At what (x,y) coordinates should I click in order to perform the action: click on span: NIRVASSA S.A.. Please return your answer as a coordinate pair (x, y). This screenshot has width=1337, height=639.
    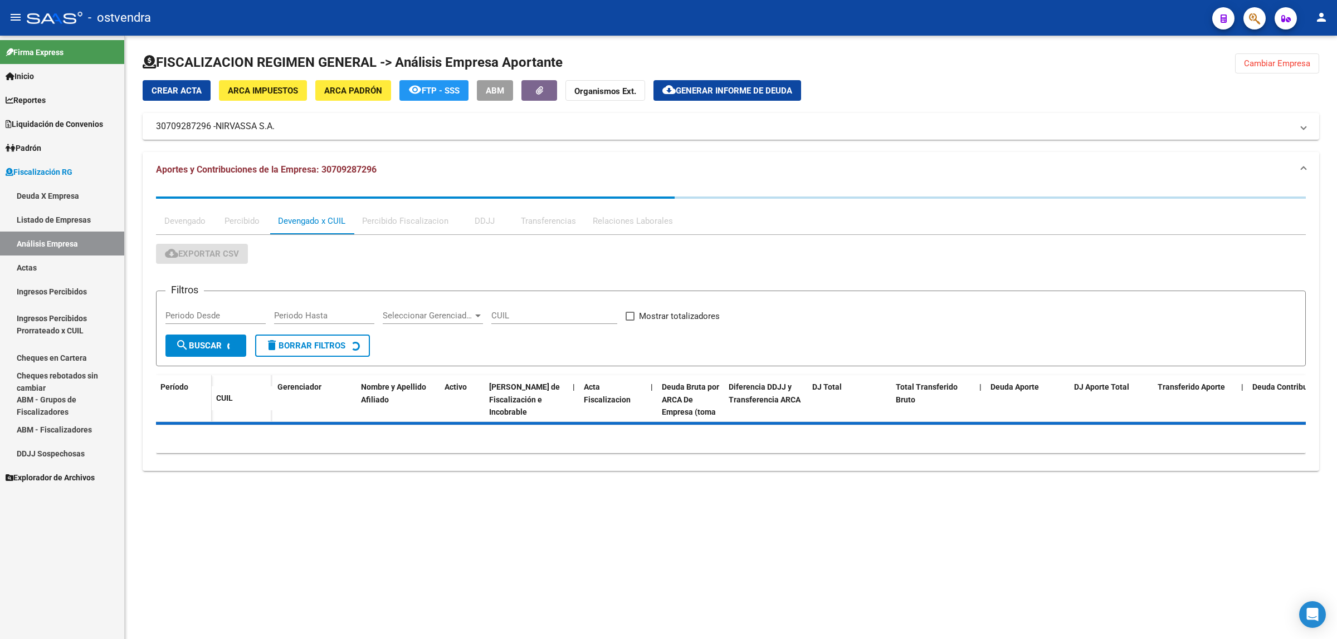
    Looking at the image, I should click on (245, 126).